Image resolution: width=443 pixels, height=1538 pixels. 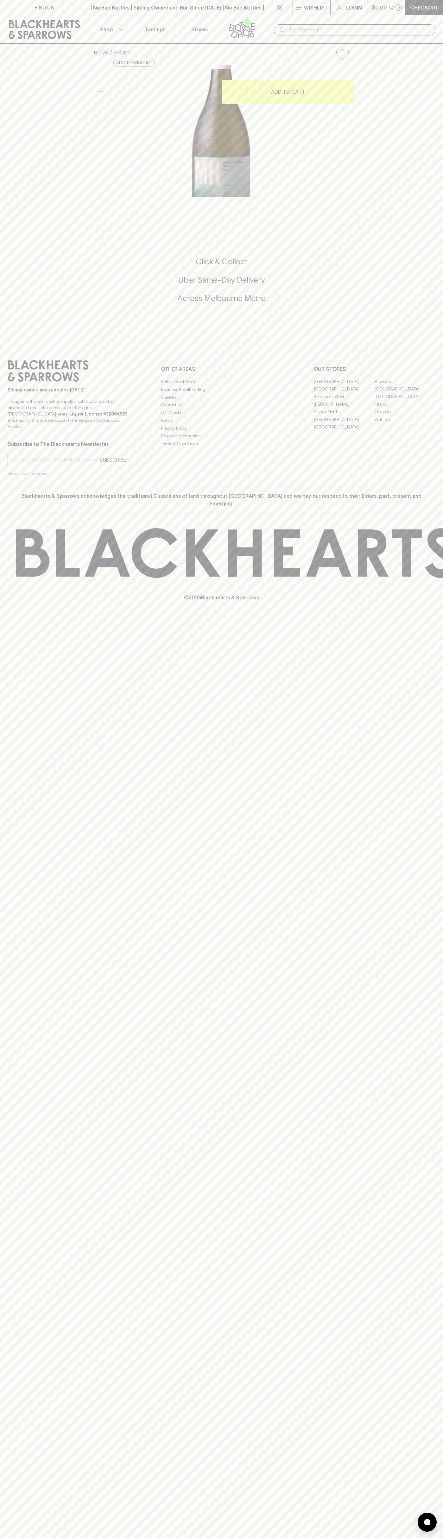 I want to click on a: Brunswick West, so click(x=344, y=397).